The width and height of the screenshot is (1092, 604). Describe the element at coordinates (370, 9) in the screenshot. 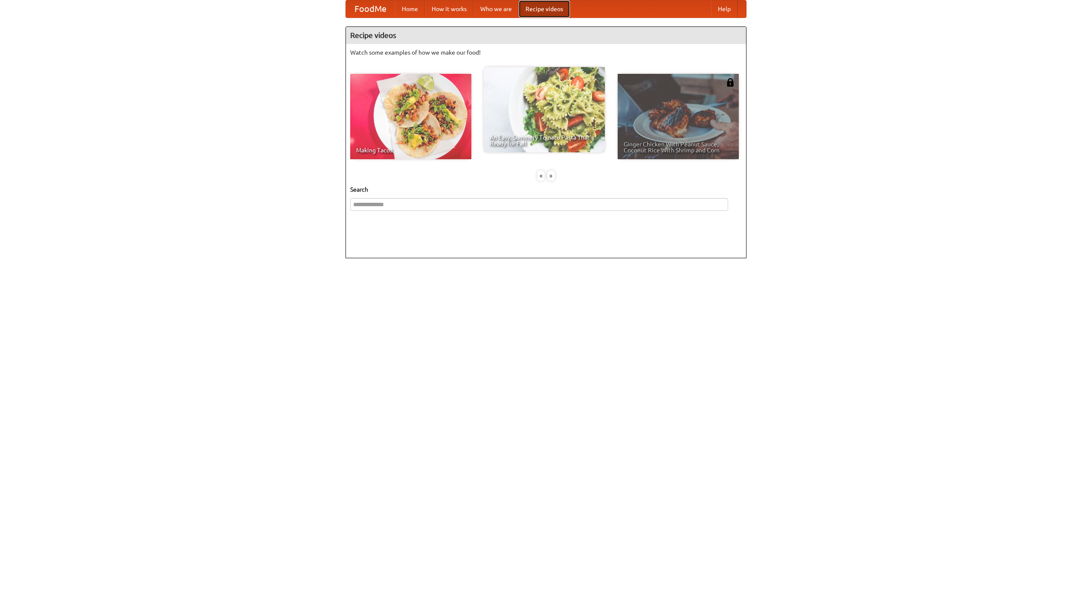

I see `a: FoodMe` at that location.